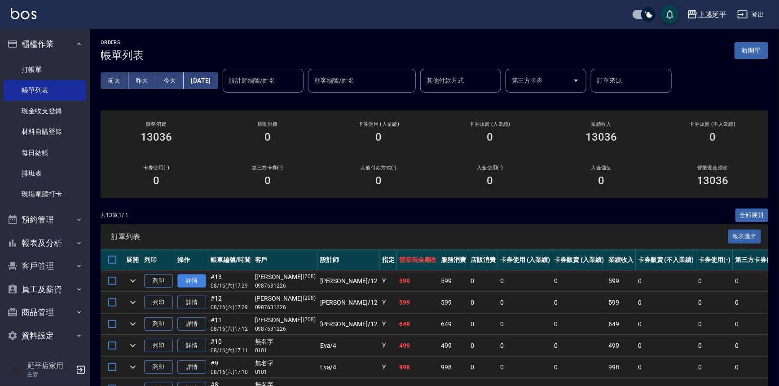  Describe the element at coordinates (45, 335) in the screenshot. I see `button: 資料設定` at that location.